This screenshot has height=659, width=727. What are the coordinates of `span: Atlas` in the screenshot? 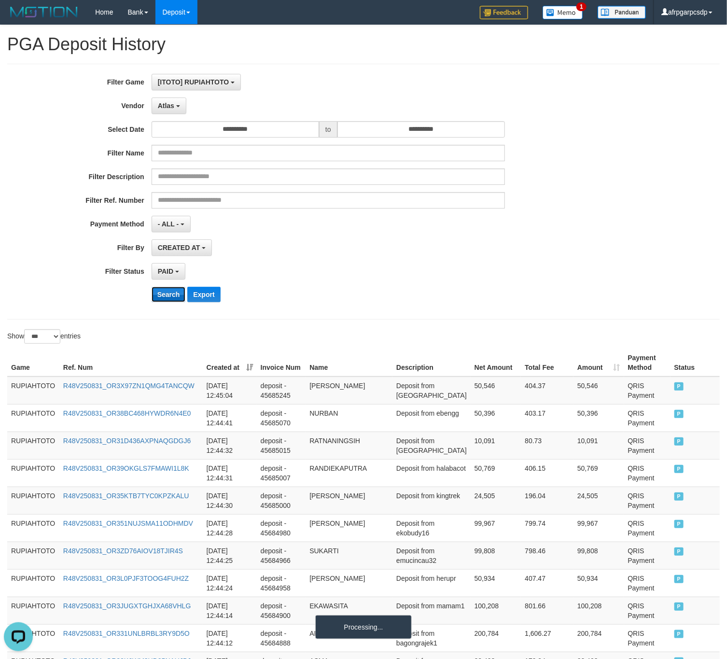 It's located at (166, 106).